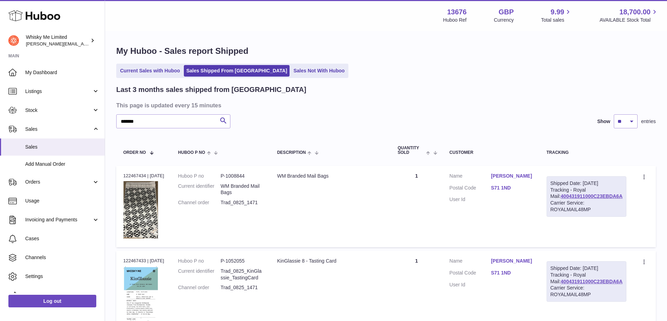  I want to click on div: Customer, so click(491, 153).